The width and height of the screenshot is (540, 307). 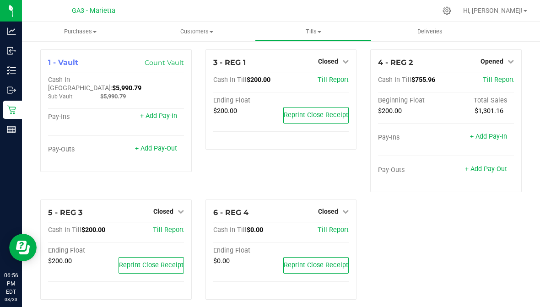 I want to click on inline-svg: Outbound, so click(x=11, y=90).